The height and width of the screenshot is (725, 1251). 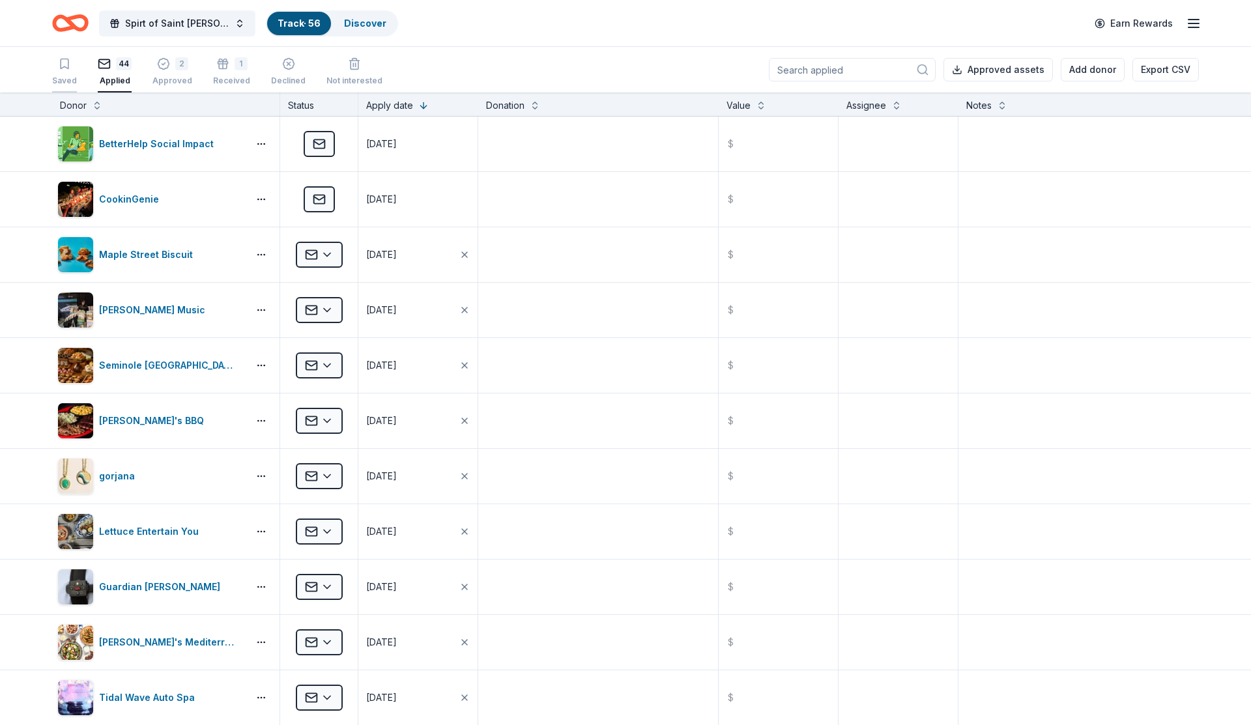 What do you see at coordinates (76, 199) in the screenshot?
I see `img: Image for CookinGenie` at bounding box center [76, 199].